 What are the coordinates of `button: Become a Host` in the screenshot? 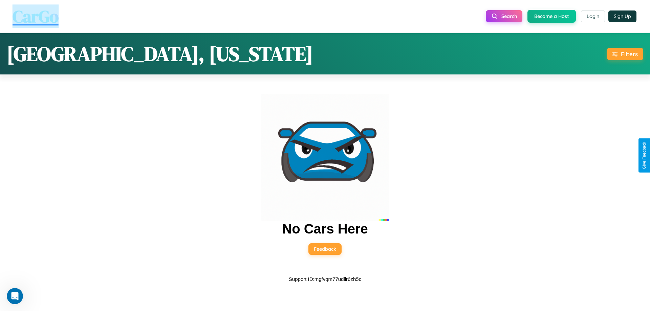 It's located at (552, 16).